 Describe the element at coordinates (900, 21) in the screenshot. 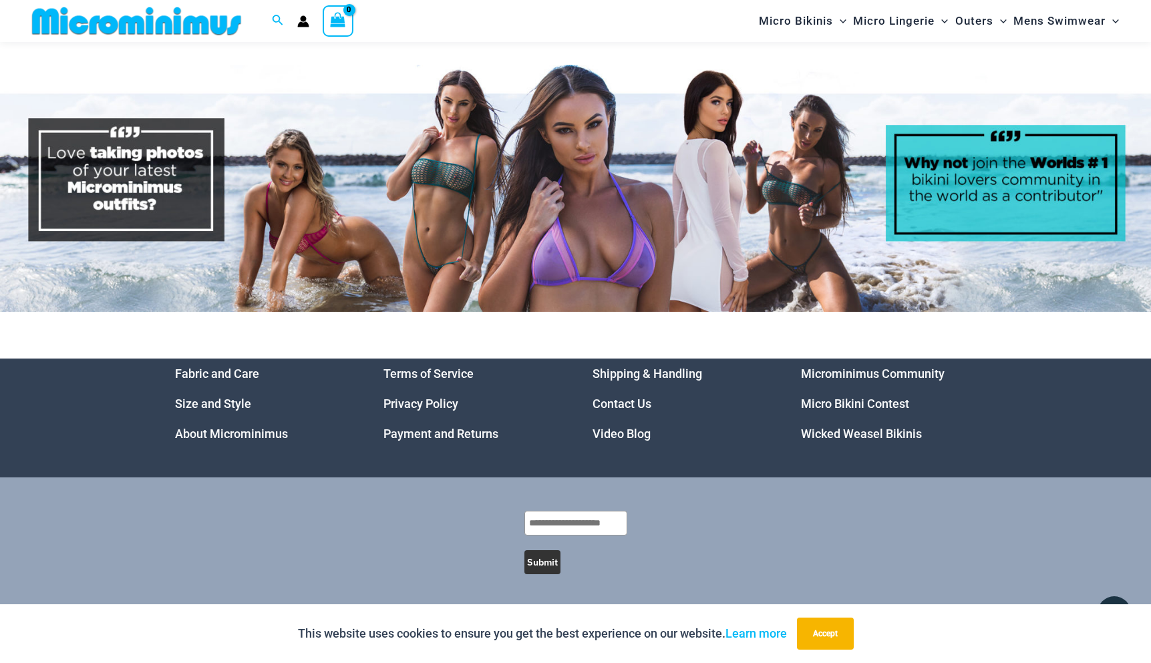

I see `a: Micro LingerieMenu ToggleMenu Toggle` at that location.